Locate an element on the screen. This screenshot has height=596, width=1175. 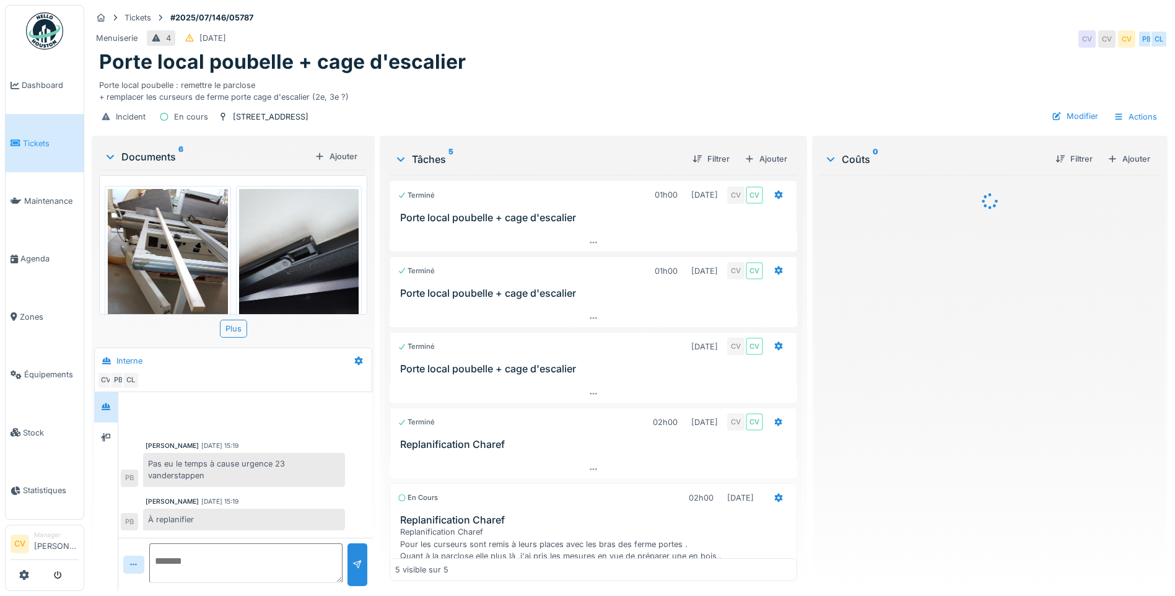
span: Dashboard is located at coordinates (50, 85).